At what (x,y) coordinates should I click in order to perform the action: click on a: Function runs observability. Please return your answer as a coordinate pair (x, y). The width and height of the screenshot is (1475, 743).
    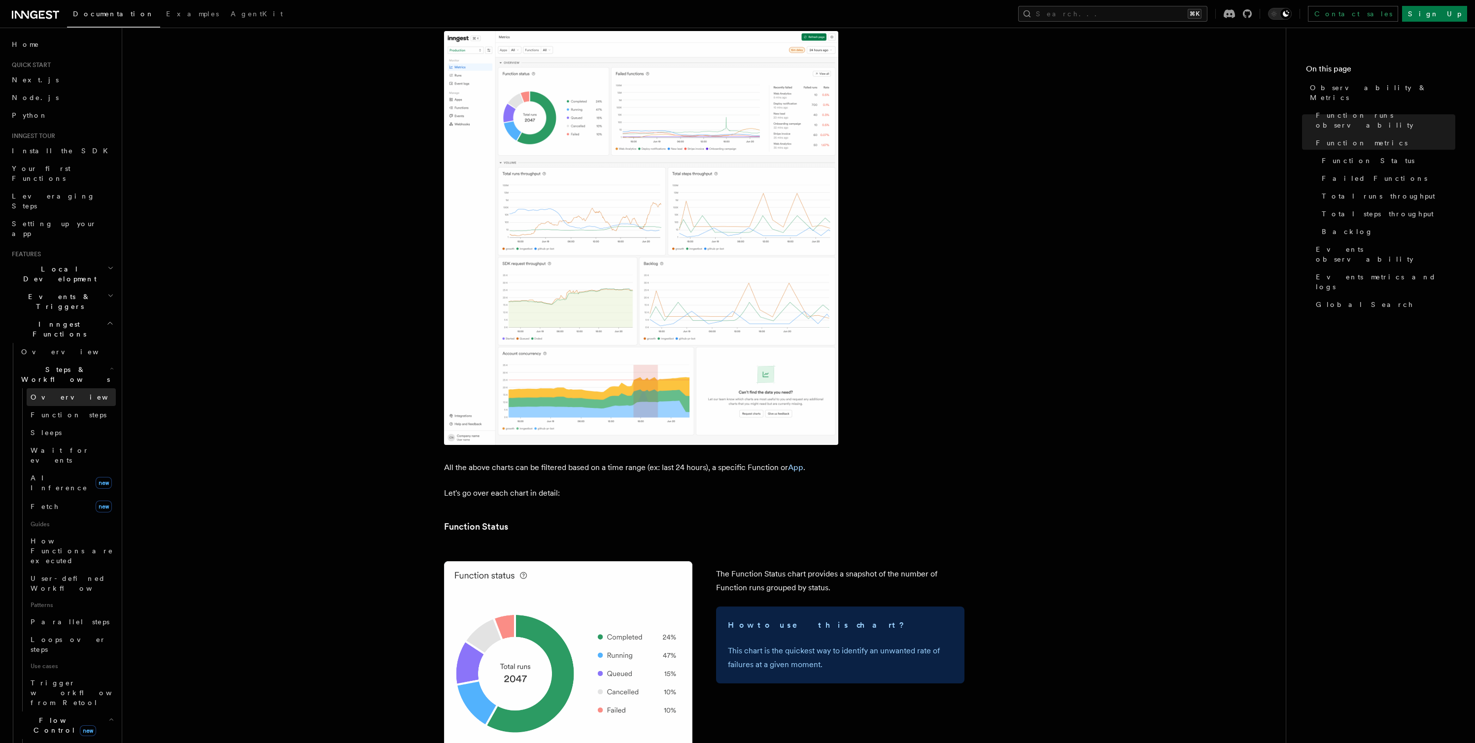
    Looking at the image, I should click on (1383, 120).